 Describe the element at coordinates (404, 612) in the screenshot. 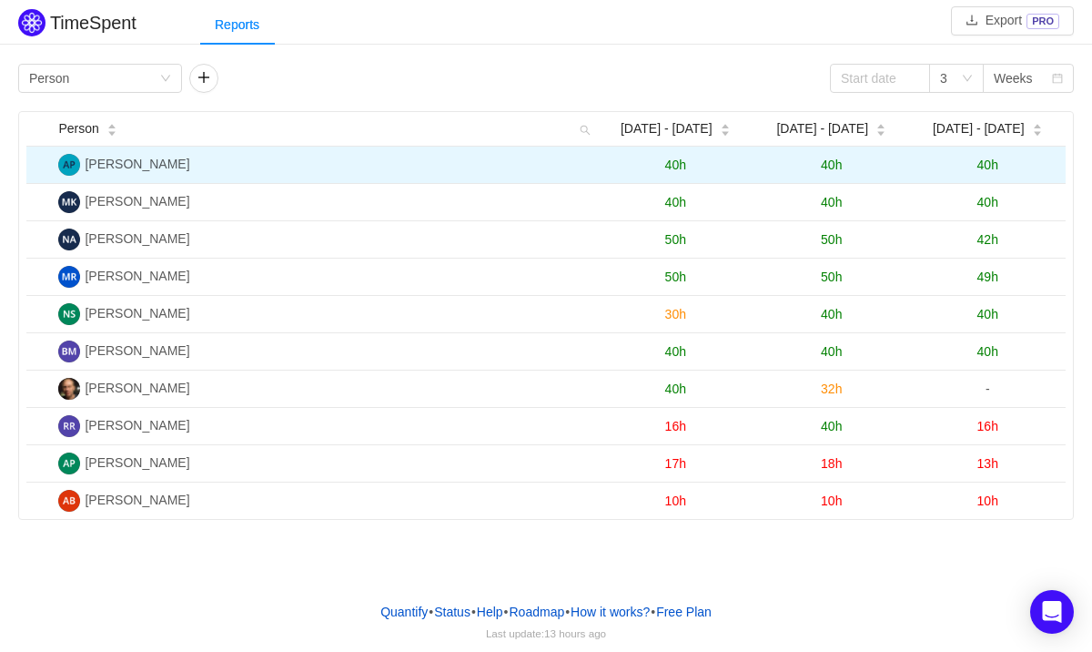

I see `a: Quantify` at that location.